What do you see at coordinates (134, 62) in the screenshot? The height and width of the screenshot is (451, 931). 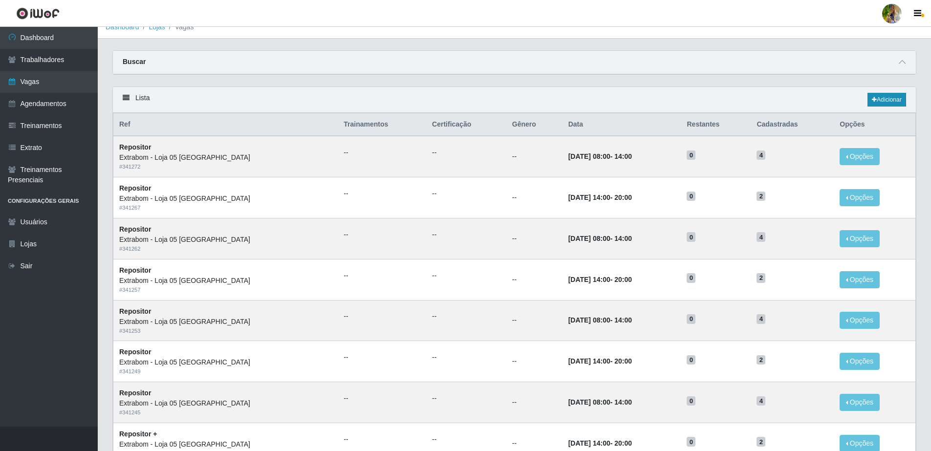 I see `strong: Buscar` at bounding box center [134, 62].